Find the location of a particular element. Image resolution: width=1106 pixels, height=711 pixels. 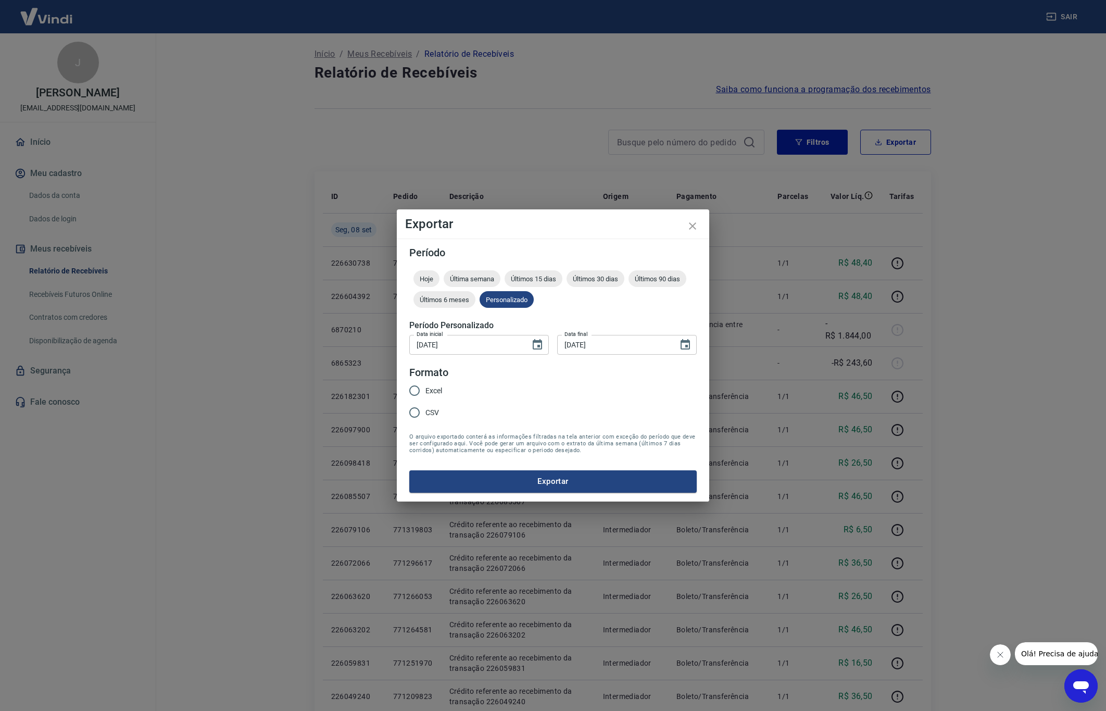

button: Exportar is located at coordinates (553, 481).